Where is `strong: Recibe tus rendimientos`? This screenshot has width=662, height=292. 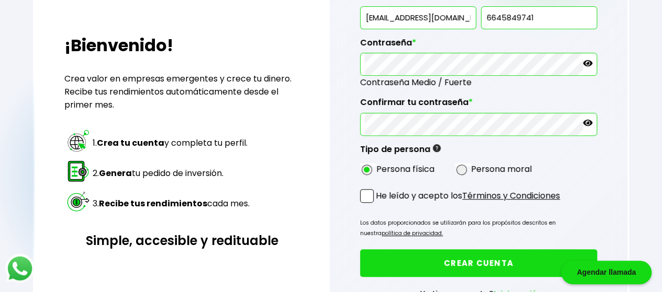
strong: Recibe tus rendimientos is located at coordinates (153, 203).